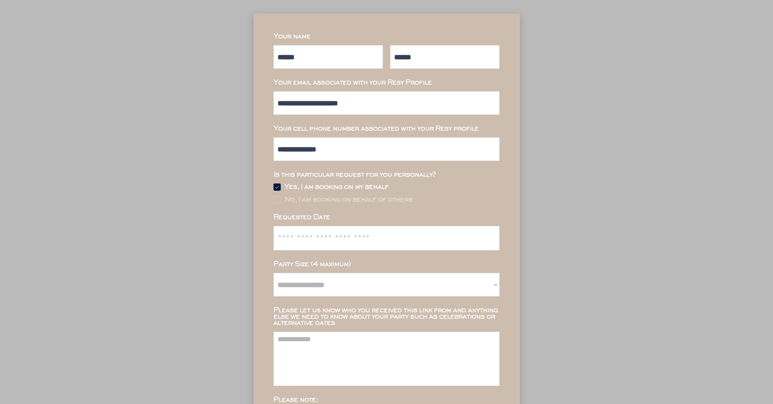  Describe the element at coordinates (277, 200) in the screenshot. I see `img: Rectangle%20315%20%281%29.svg` at that location.